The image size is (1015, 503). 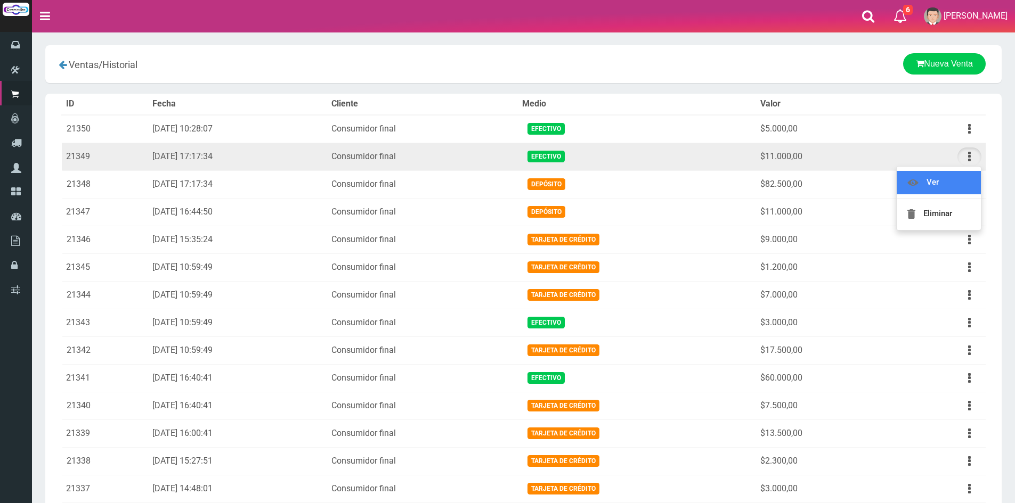 I want to click on th: Cliente, so click(x=422, y=104).